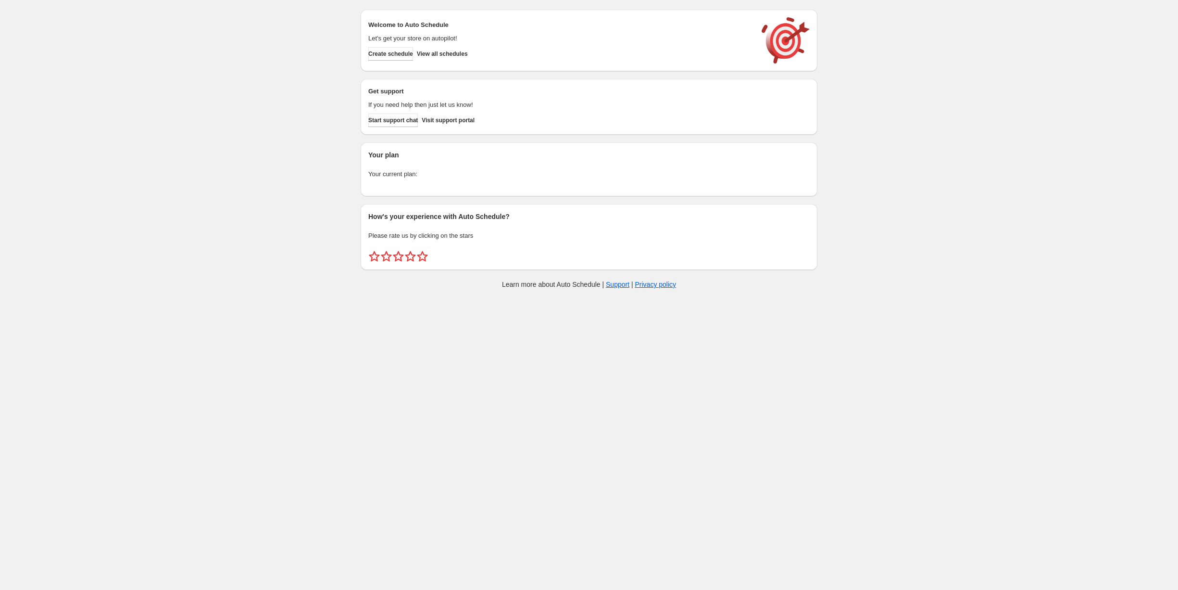 The height and width of the screenshot is (590, 1178). I want to click on a: Start support chat, so click(393, 120).